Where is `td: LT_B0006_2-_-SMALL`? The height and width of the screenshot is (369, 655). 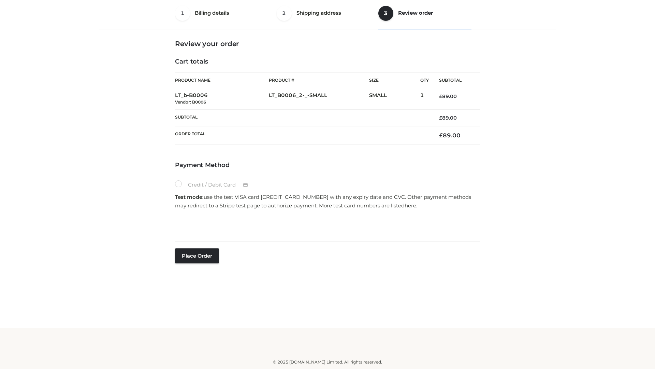
td: LT_B0006_2-_-SMALL is located at coordinates (319, 99).